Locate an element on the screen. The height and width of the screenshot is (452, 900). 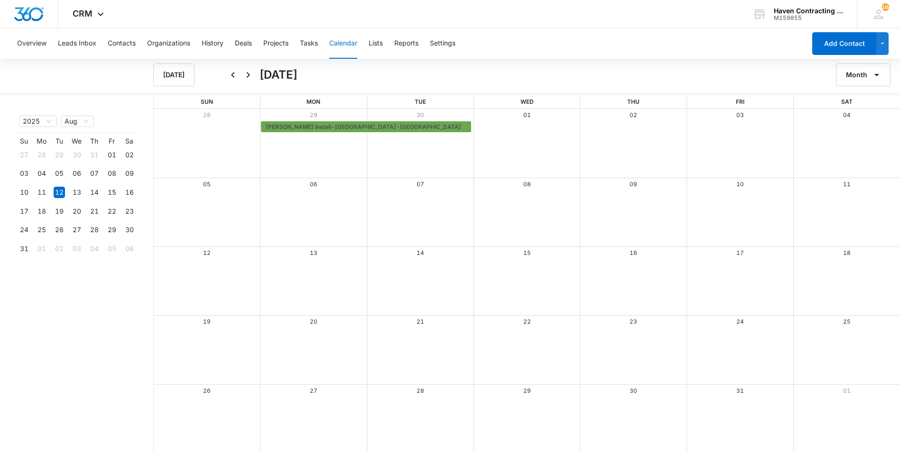
a: 08 is located at coordinates (527, 184).